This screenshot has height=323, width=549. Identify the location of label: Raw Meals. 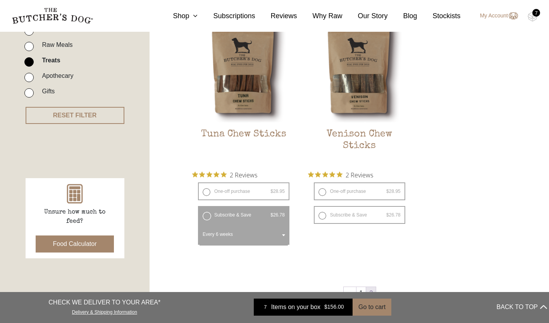
(55, 45).